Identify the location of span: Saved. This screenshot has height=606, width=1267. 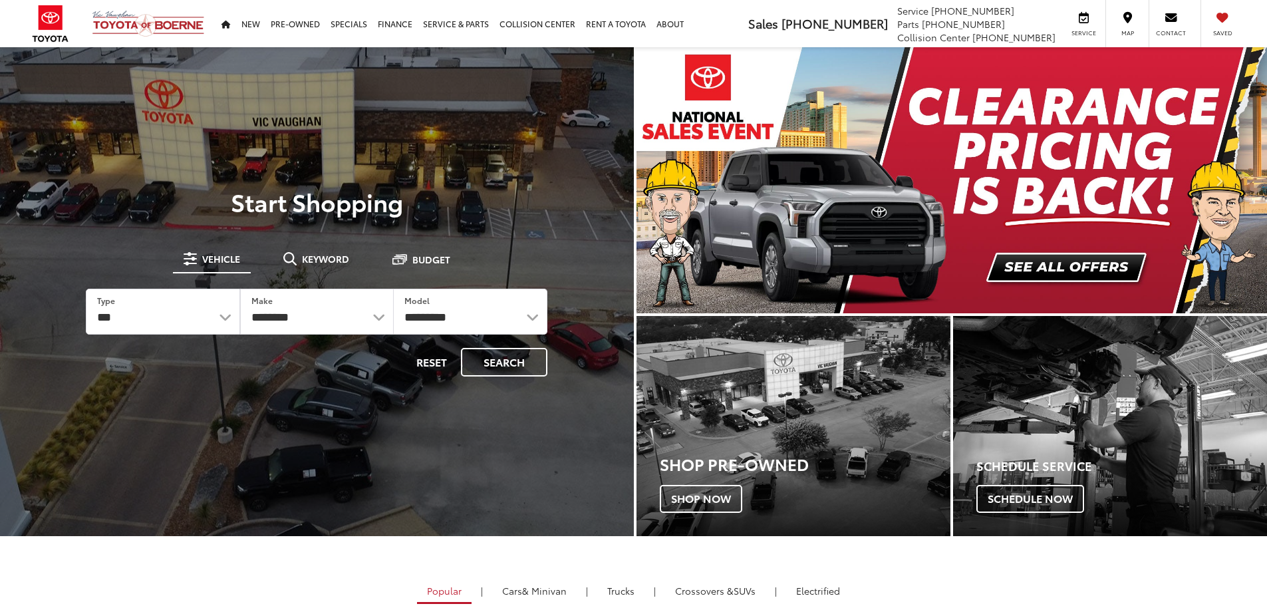
(1223, 33).